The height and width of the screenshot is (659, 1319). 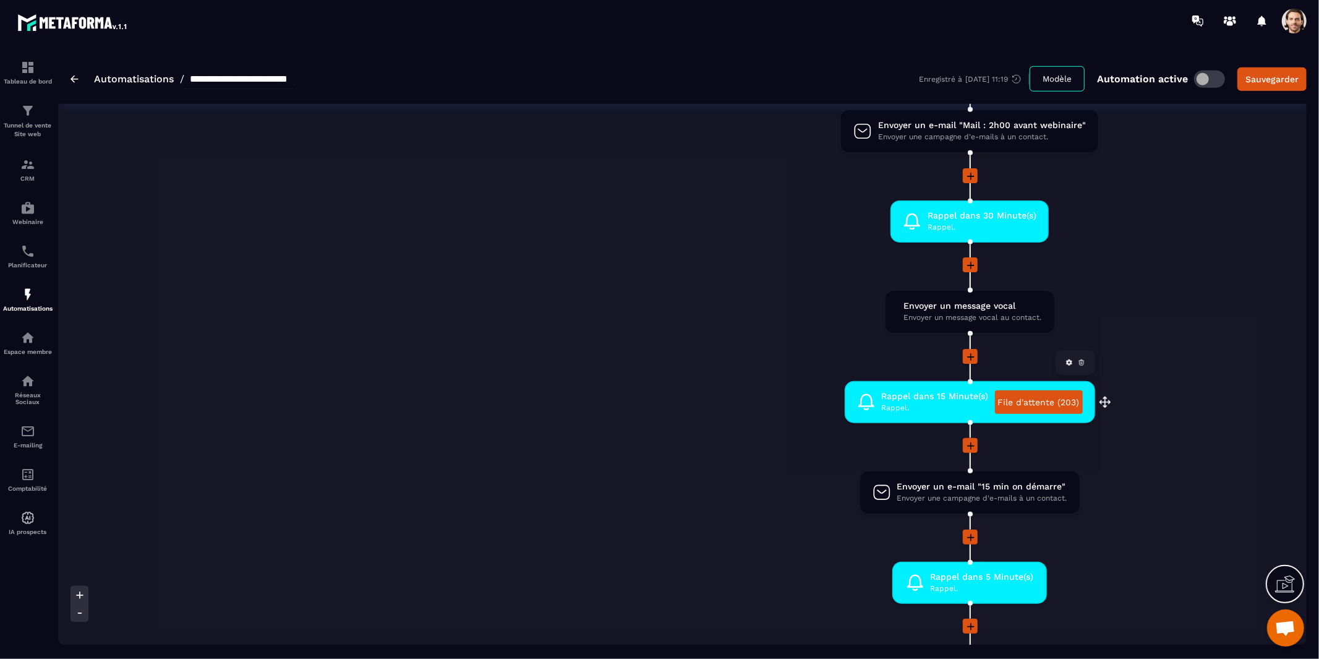 What do you see at coordinates (28, 213) in the screenshot?
I see `a: automationsautomationsWebinaire` at bounding box center [28, 213].